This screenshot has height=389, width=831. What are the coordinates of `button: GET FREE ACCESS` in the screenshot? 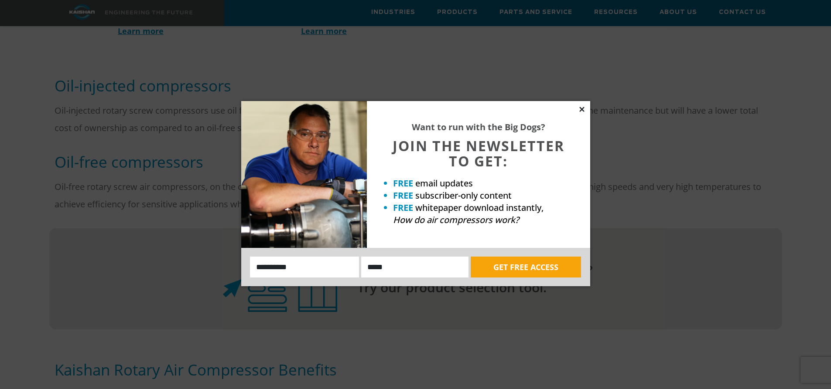 It's located at (525, 267).